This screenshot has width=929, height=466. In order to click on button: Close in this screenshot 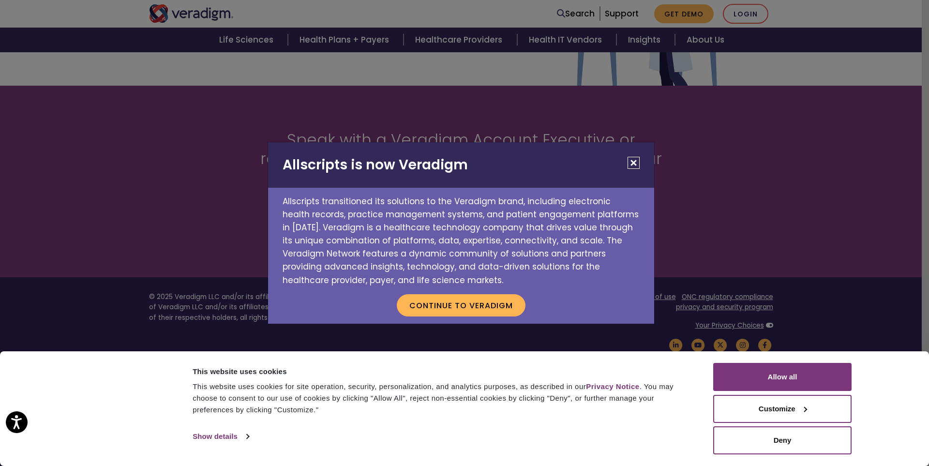, I will do `click(633, 163)`.